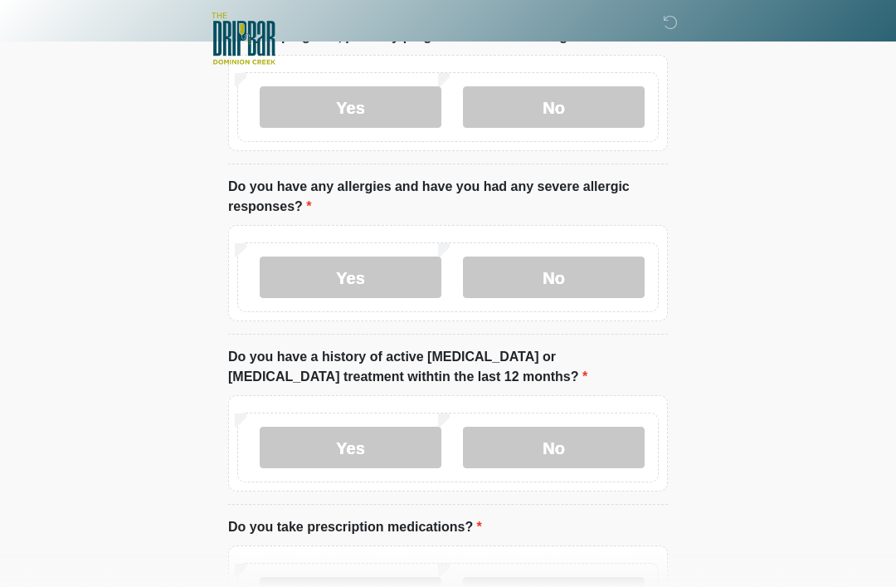 This screenshot has height=587, width=896. Describe the element at coordinates (448, 197) in the screenshot. I see `label: Do you have any allergies and have you had any severe allergic responses?` at that location.